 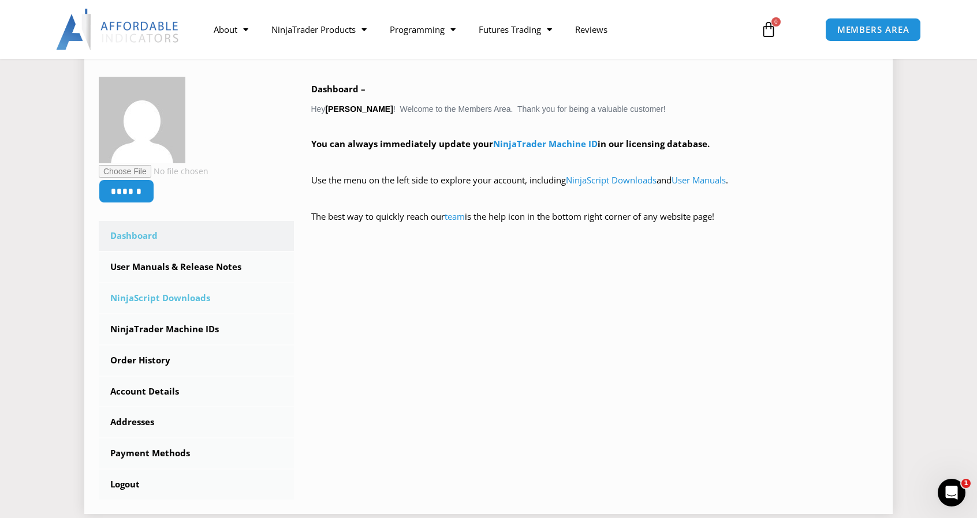 I want to click on a: Programming, so click(x=422, y=29).